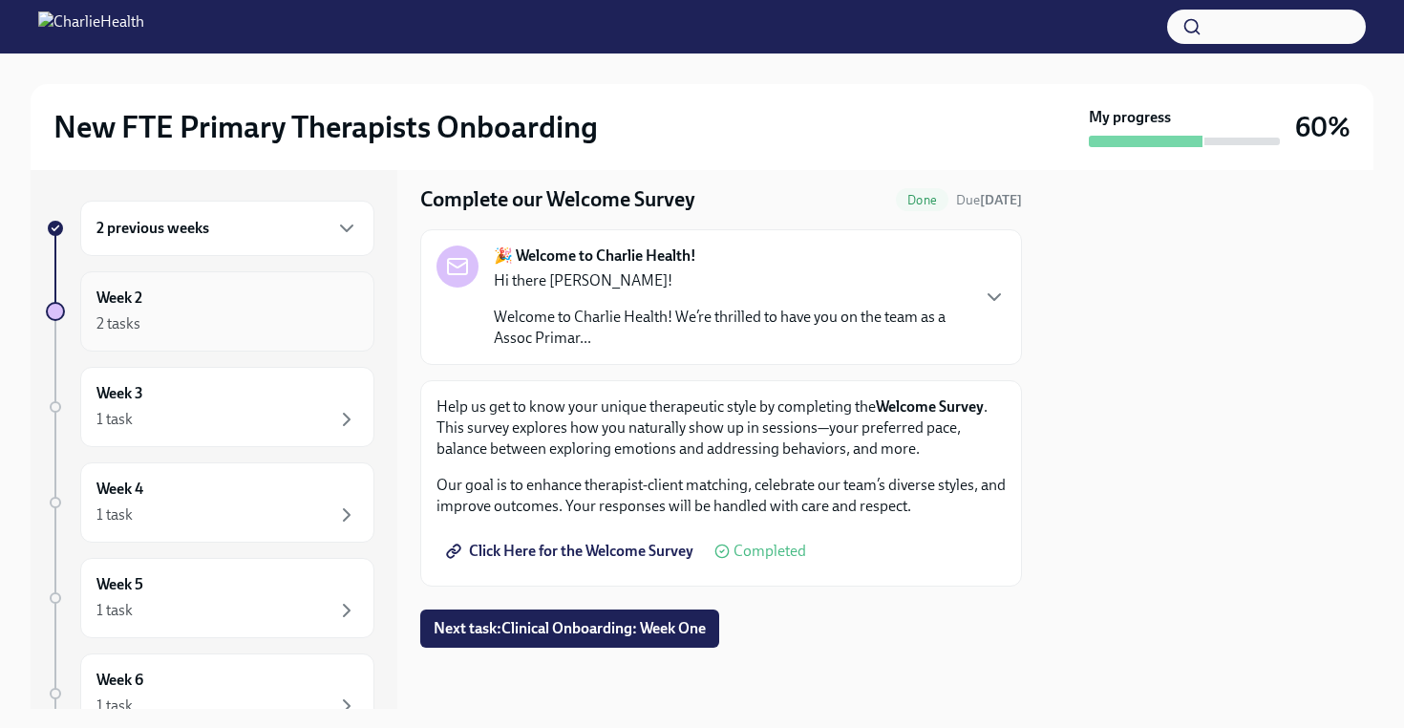 This screenshot has width=1404, height=728. I want to click on h6: Week 2, so click(119, 298).